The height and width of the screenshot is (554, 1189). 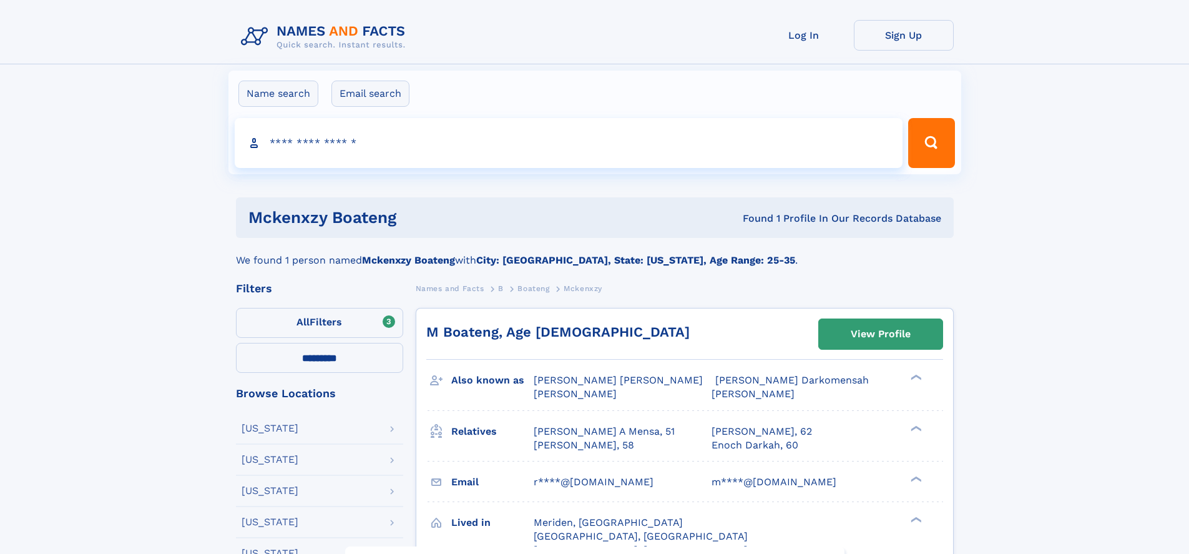 I want to click on div: Browse Locations, so click(x=319, y=393).